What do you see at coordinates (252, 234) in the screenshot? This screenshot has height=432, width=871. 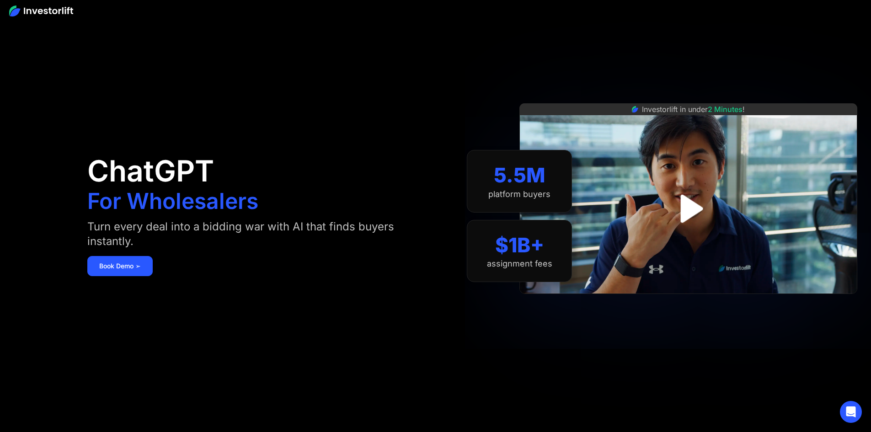 I see `div: Turn every deal into a bidding war with AI that finds buyers instantly.` at bounding box center [252, 234].